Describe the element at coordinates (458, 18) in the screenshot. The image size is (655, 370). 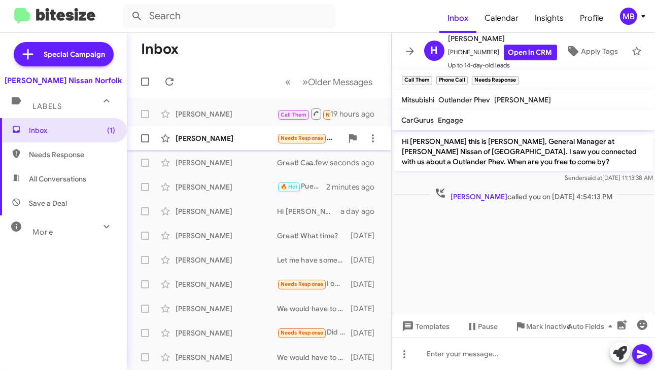
I see `a: Inbox` at that location.